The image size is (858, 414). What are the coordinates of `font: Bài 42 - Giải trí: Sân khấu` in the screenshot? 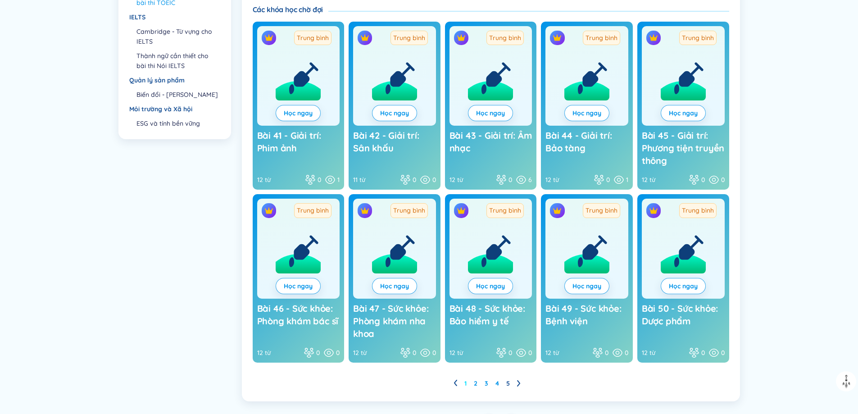 It's located at (386, 141).